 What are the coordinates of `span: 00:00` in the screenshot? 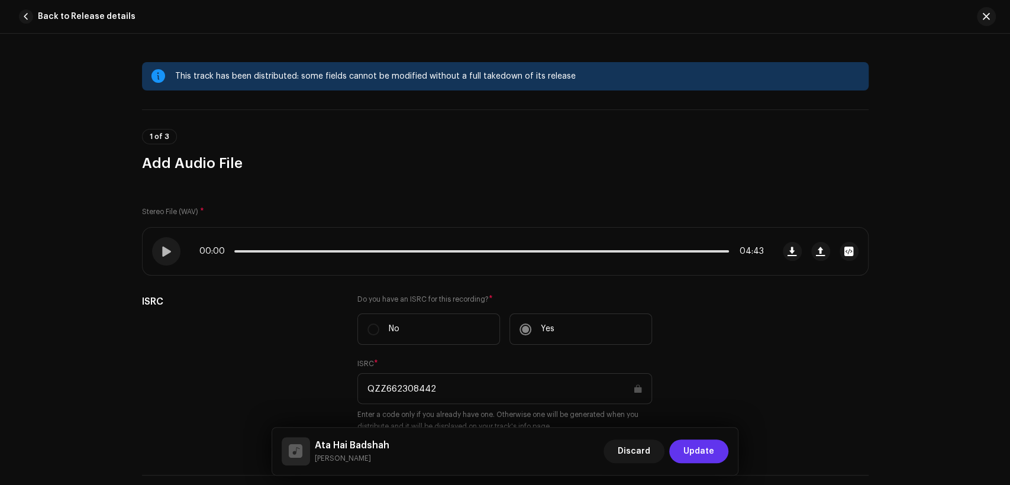 It's located at (214, 252).